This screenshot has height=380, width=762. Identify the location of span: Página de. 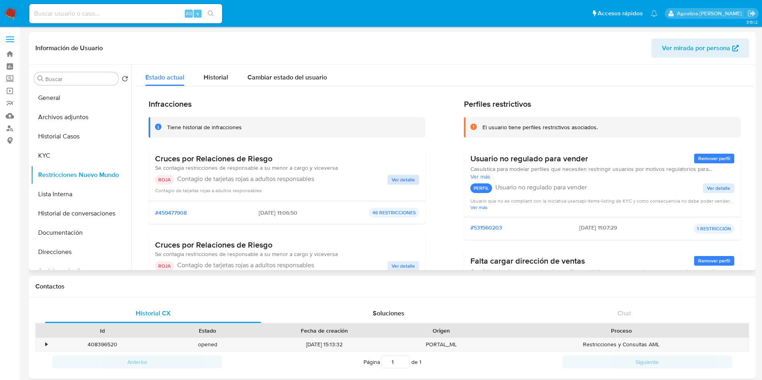
(392, 362).